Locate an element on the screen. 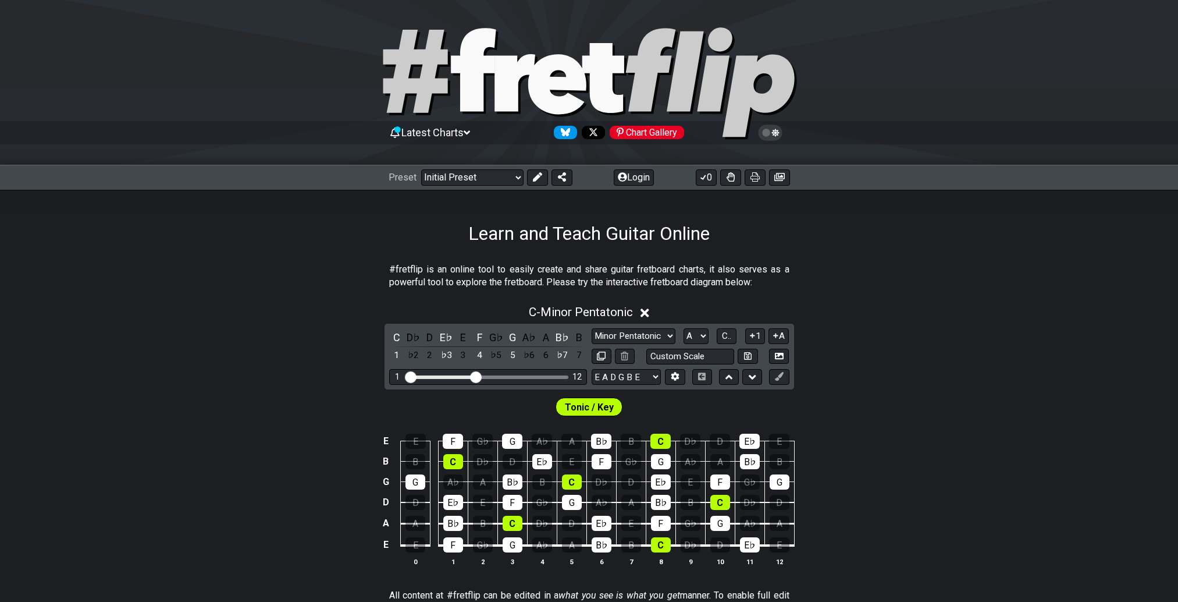 The height and width of the screenshot is (602, 1178). button: Create image is located at coordinates (780, 177).